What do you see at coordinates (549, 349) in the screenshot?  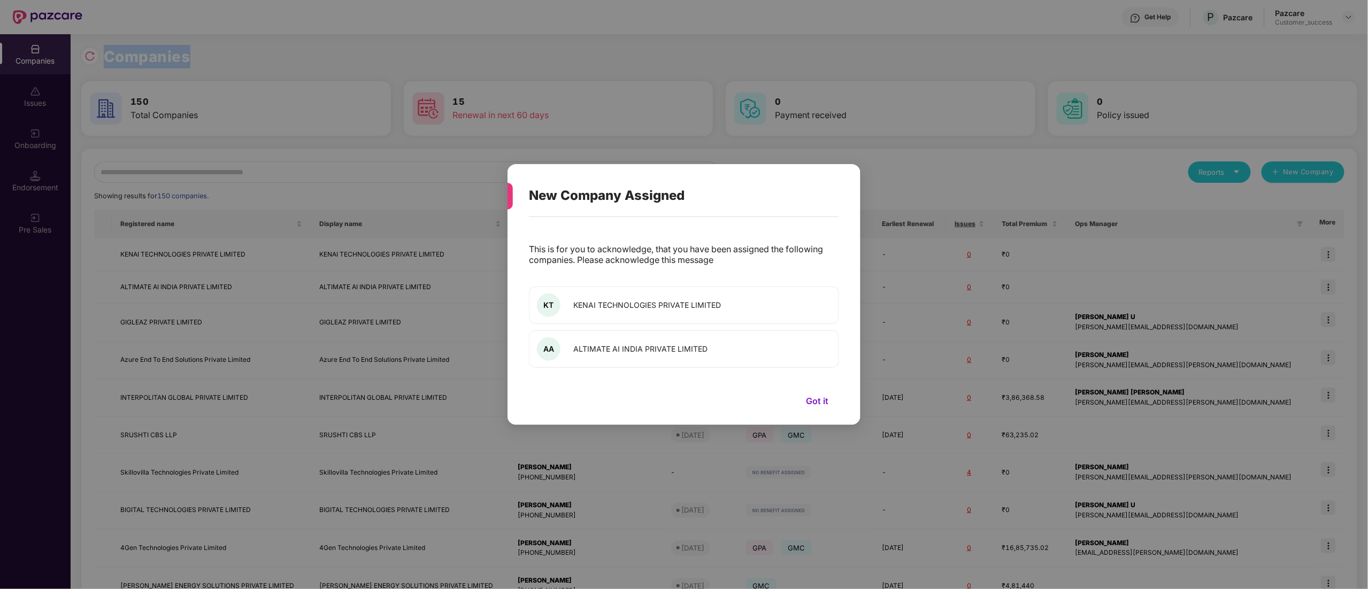 I see `div: AA` at bounding box center [549, 349].